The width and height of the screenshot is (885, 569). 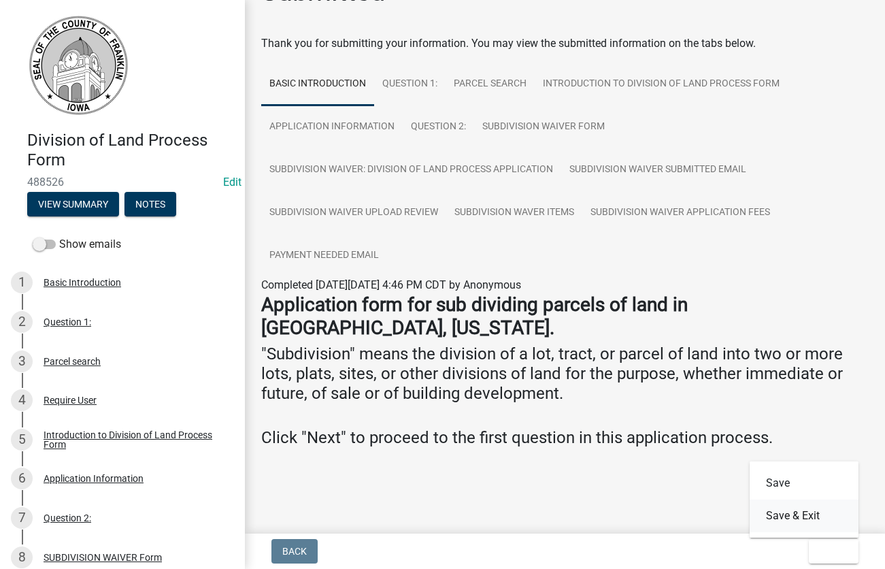 What do you see at coordinates (72, 361) in the screenshot?
I see `div: Parcel search` at bounding box center [72, 361].